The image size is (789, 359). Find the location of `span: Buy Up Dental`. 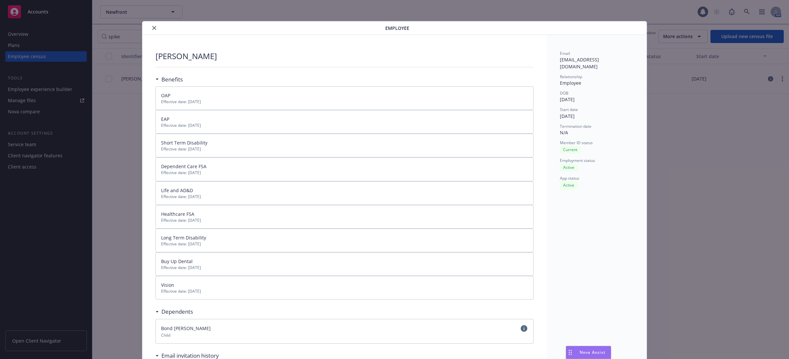

span: Buy Up Dental is located at coordinates (177, 261).